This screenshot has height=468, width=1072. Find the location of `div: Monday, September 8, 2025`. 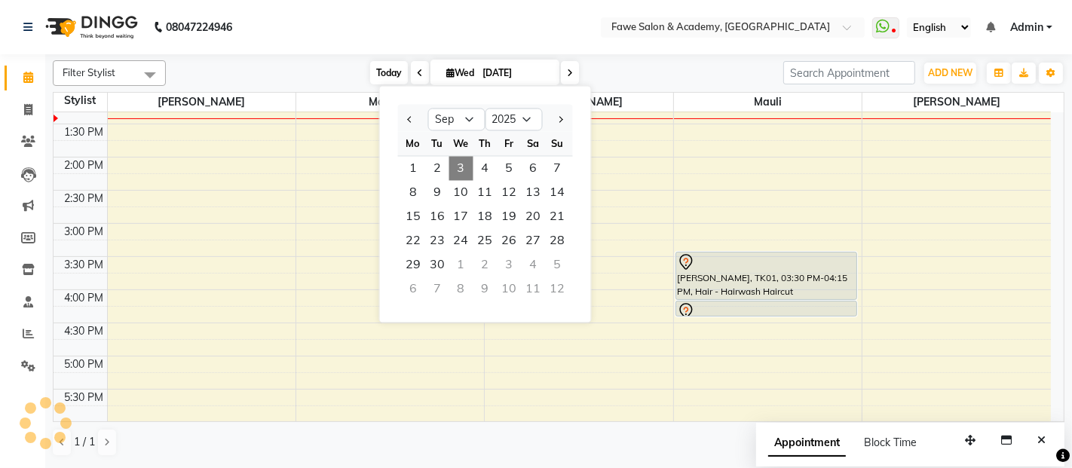

div: Monday, September 8, 2025 is located at coordinates (413, 192).